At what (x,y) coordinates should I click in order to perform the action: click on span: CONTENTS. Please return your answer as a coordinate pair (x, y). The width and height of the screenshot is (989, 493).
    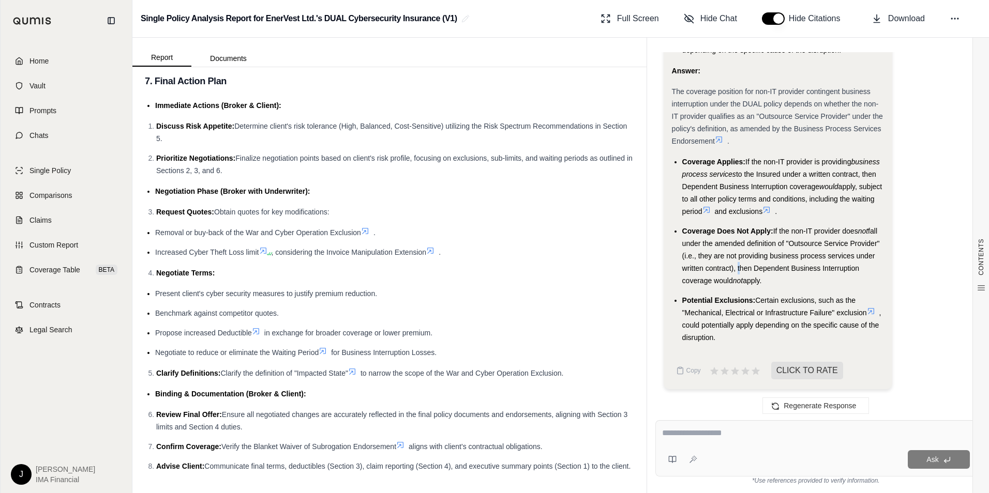
    Looking at the image, I should click on (981, 257).